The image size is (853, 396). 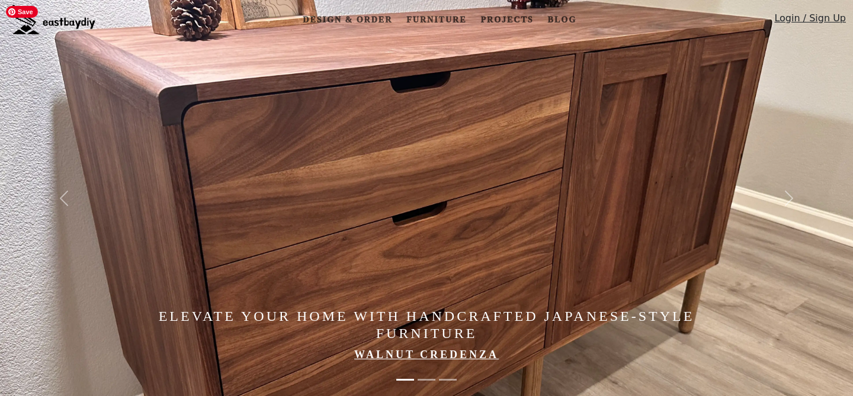 I want to click on img: eastbaydiy, so click(x=51, y=20).